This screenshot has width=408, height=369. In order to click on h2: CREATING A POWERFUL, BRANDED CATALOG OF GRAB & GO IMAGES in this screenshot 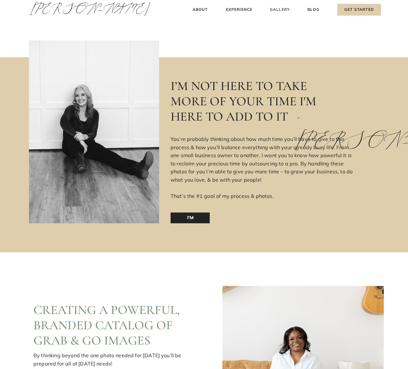, I will do `click(114, 326)`.